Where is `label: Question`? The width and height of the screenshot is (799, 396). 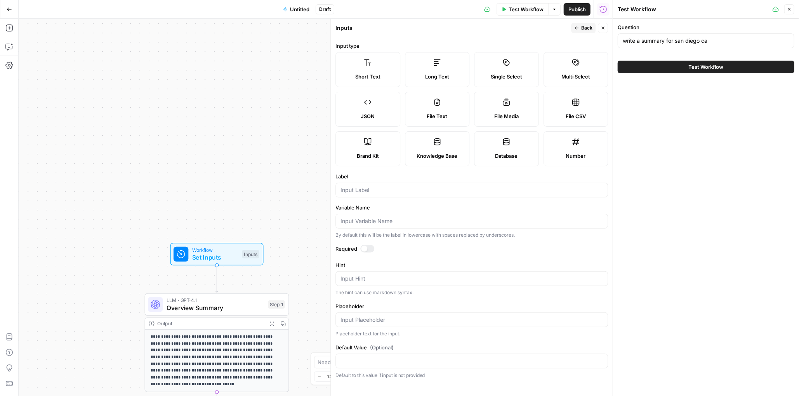
label: Question is located at coordinates (706, 27).